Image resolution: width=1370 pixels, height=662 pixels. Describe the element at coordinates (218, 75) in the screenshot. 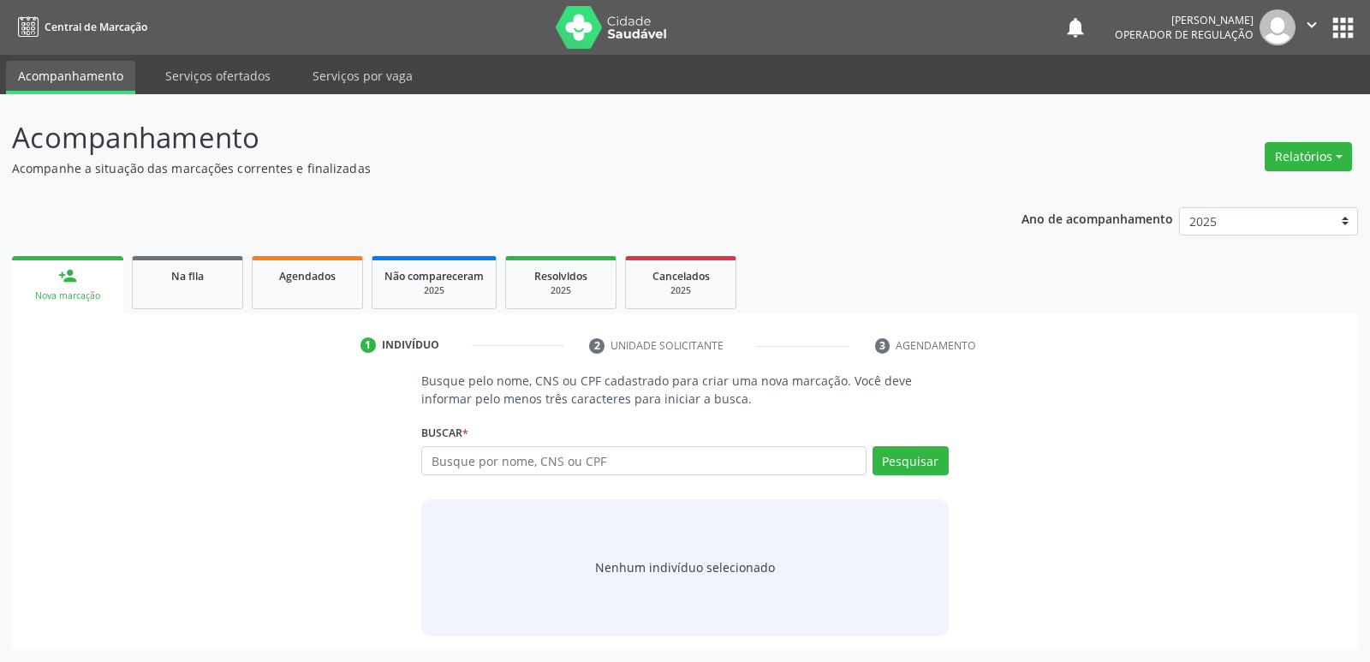

I see `a: Serviços ofertados` at that location.